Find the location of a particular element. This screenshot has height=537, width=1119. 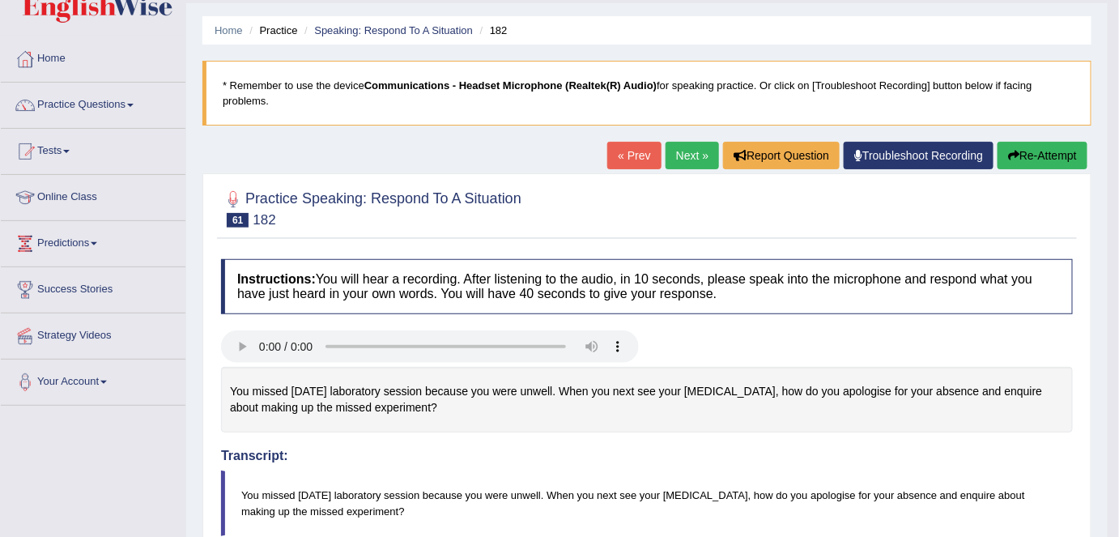

a: Speaking: Respond To A Situation is located at coordinates (394, 30).